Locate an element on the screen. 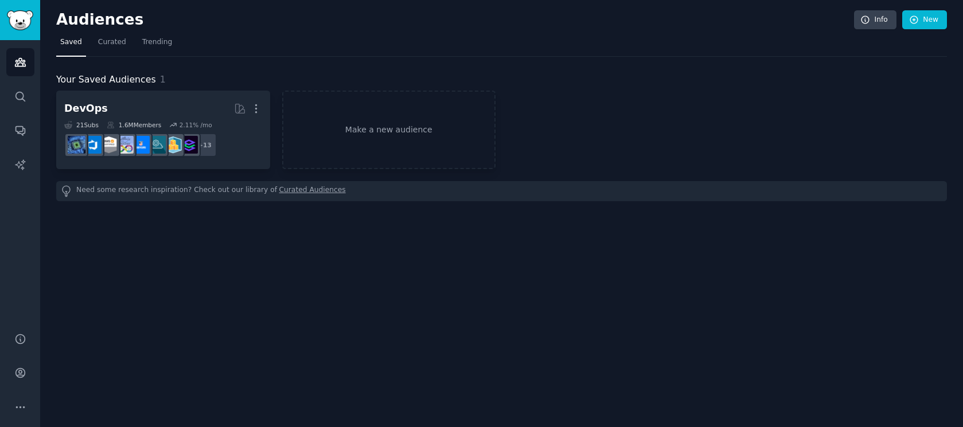 The width and height of the screenshot is (963, 427). a: Trending is located at coordinates (157, 45).